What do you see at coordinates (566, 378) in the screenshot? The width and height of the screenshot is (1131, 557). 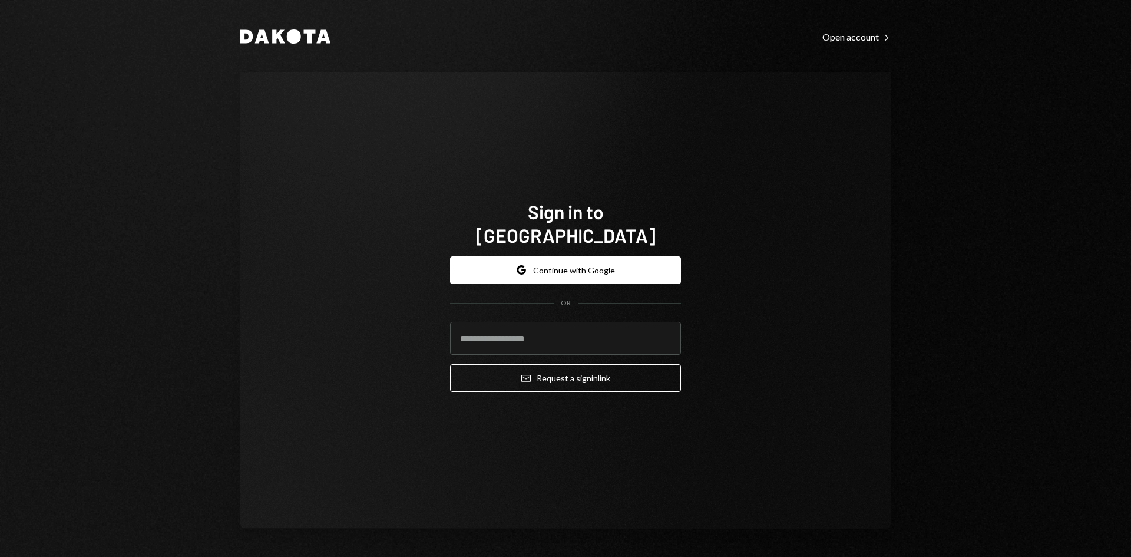 I see `button: Request a signinlink` at bounding box center [566, 378].